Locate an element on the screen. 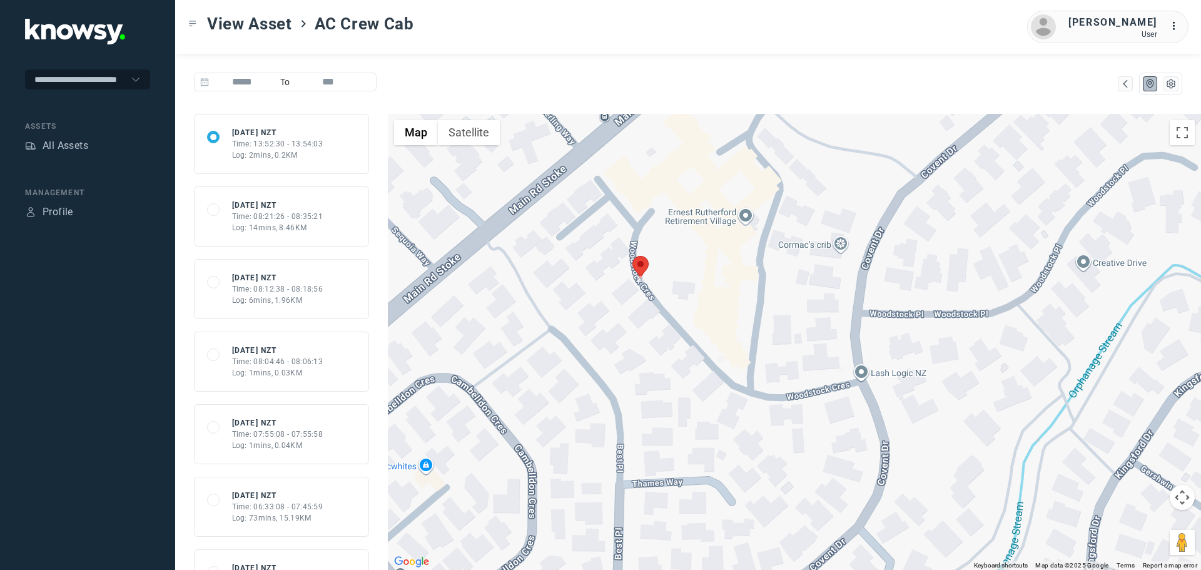 This screenshot has height=570, width=1201. div: Time: 08:21:26 - 08:35:21 is located at coordinates (278, 216).